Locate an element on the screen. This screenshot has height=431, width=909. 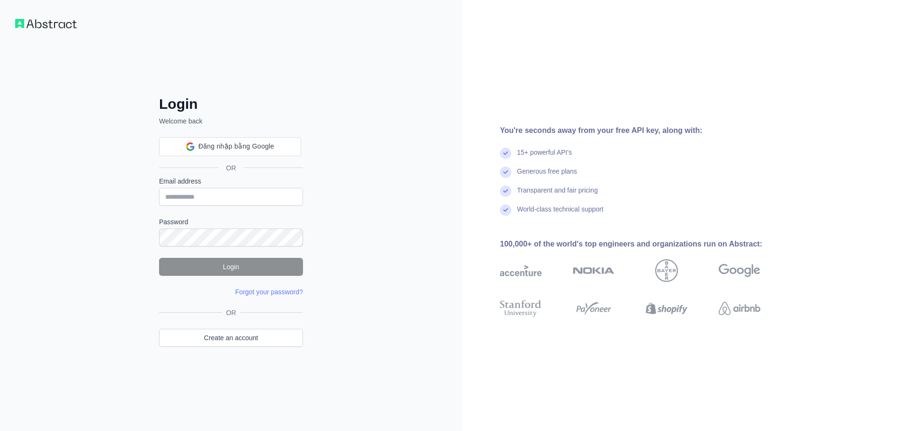
div: 15+ powerful API's is located at coordinates (544, 157).